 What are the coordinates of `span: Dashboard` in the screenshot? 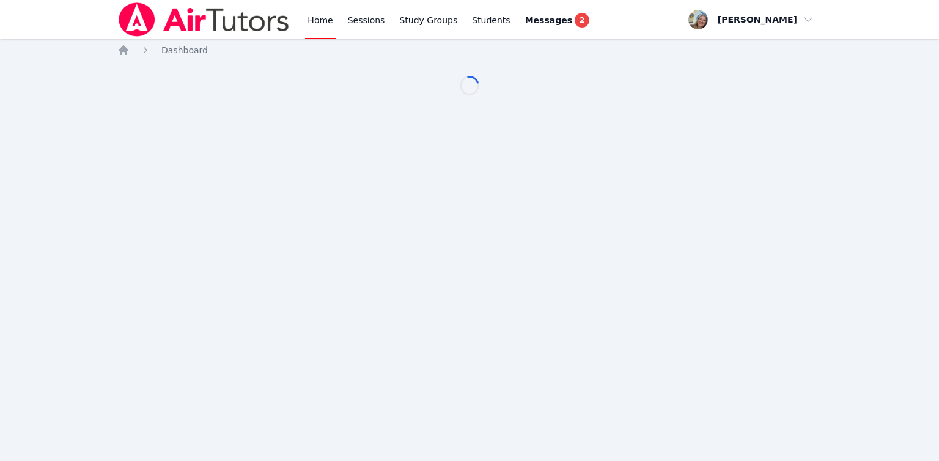 It's located at (185, 50).